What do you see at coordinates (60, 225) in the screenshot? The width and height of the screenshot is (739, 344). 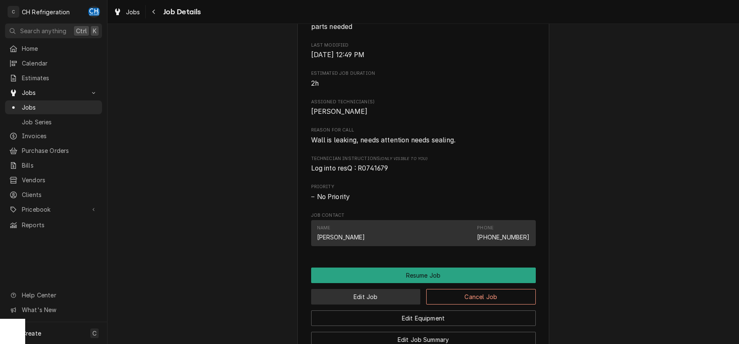 I see `span: Reports` at bounding box center [60, 225].